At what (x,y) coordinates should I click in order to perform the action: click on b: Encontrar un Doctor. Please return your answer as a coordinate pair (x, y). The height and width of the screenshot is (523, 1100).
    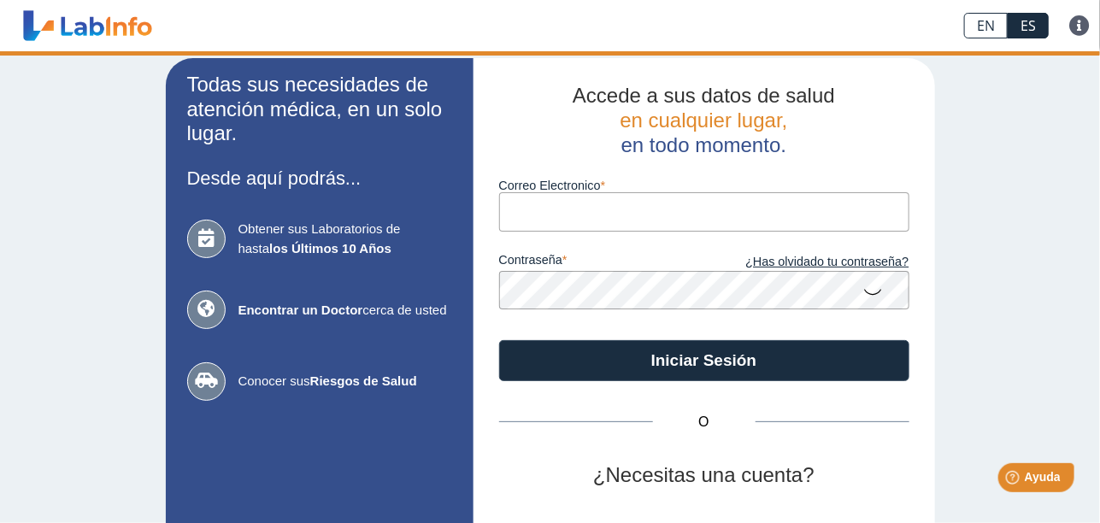
    Looking at the image, I should click on (301, 309).